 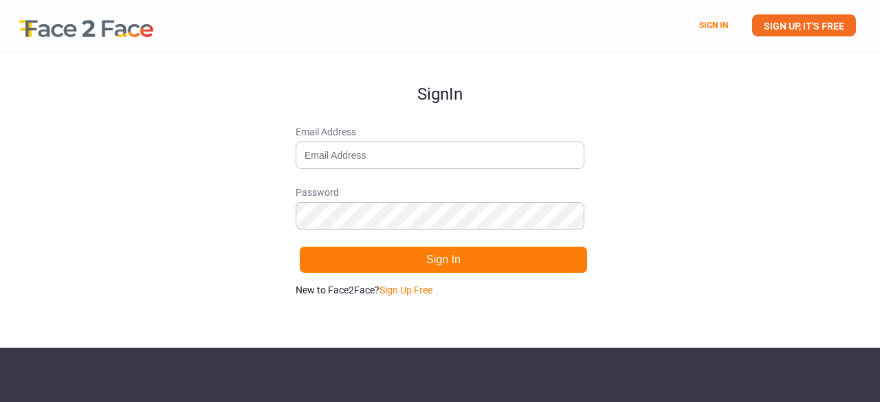 I want to click on a: SIGN UP, IT'S FREE, so click(x=803, y=25).